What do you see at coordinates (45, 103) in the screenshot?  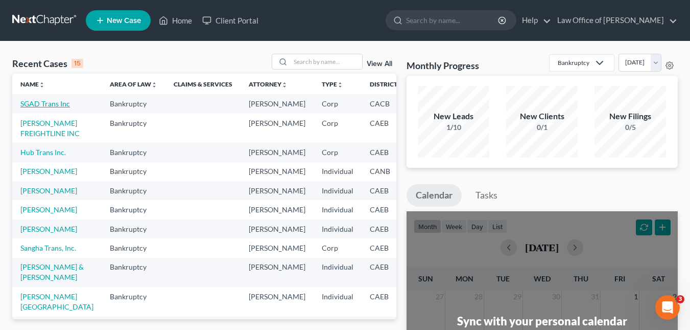 I see `a: SGAD Trans Inc` at bounding box center [45, 103].